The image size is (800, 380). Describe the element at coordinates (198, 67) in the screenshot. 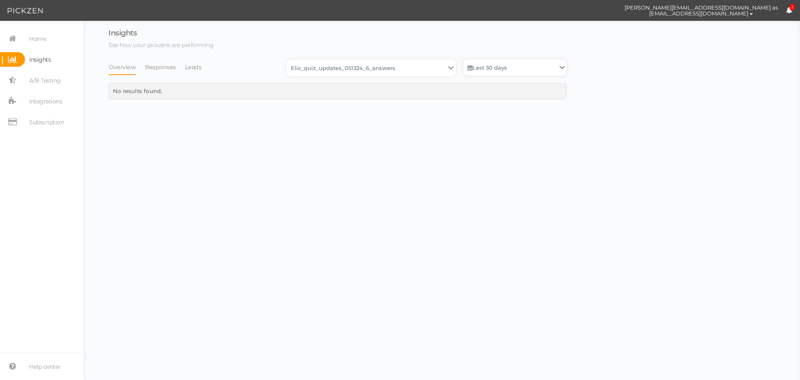

I see `li: Leads` at that location.